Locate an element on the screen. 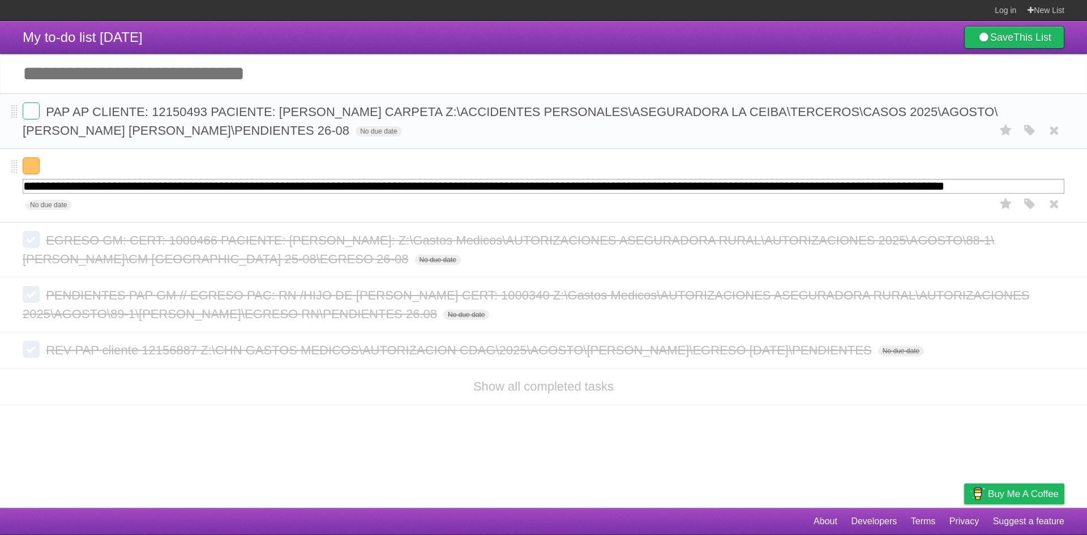 This screenshot has width=1087, height=535. a: Privacy is located at coordinates (964, 522).